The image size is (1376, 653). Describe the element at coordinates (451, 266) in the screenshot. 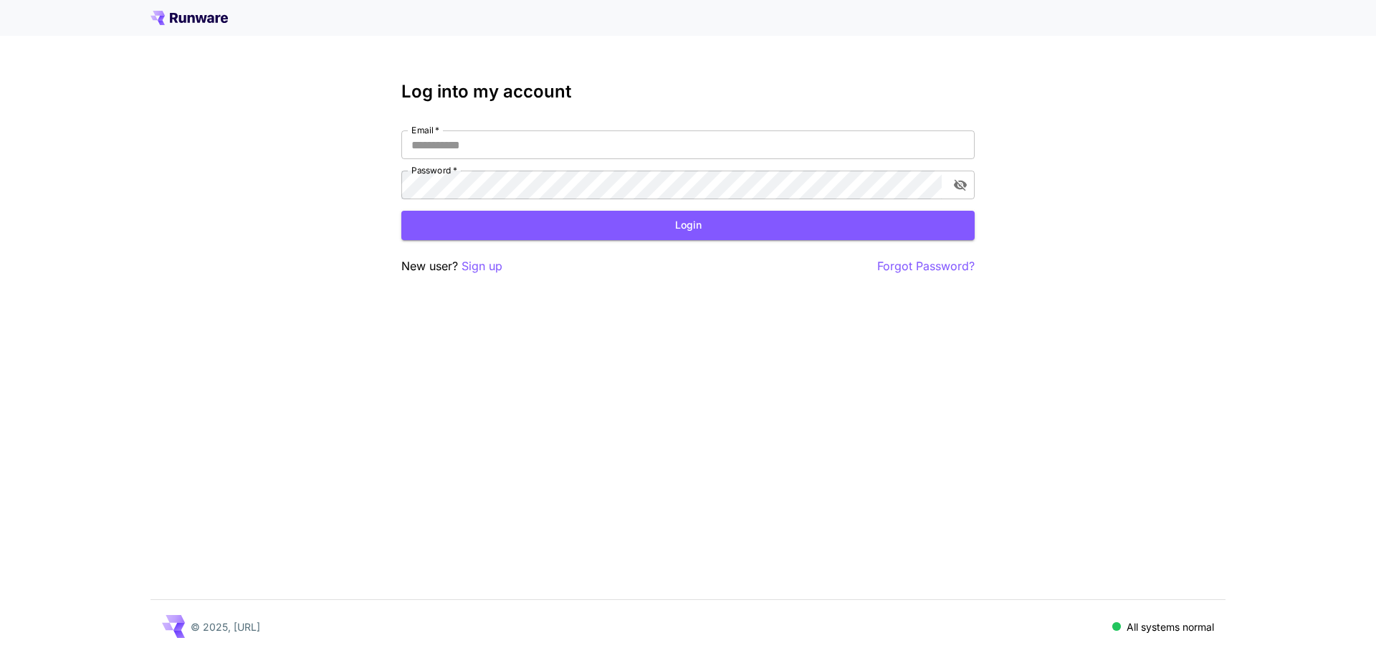

I see `p: New user?` at that location.